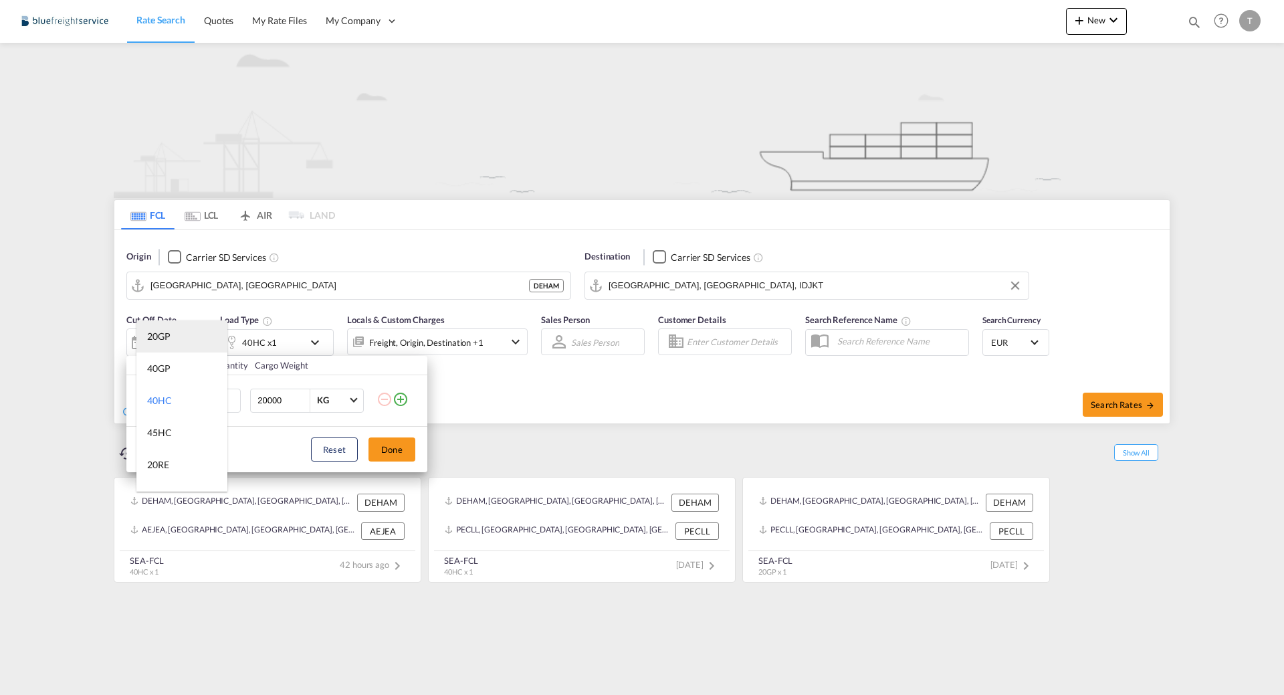 The image size is (1284, 695). Describe the element at coordinates (159, 433) in the screenshot. I see `div: 45HC` at that location.